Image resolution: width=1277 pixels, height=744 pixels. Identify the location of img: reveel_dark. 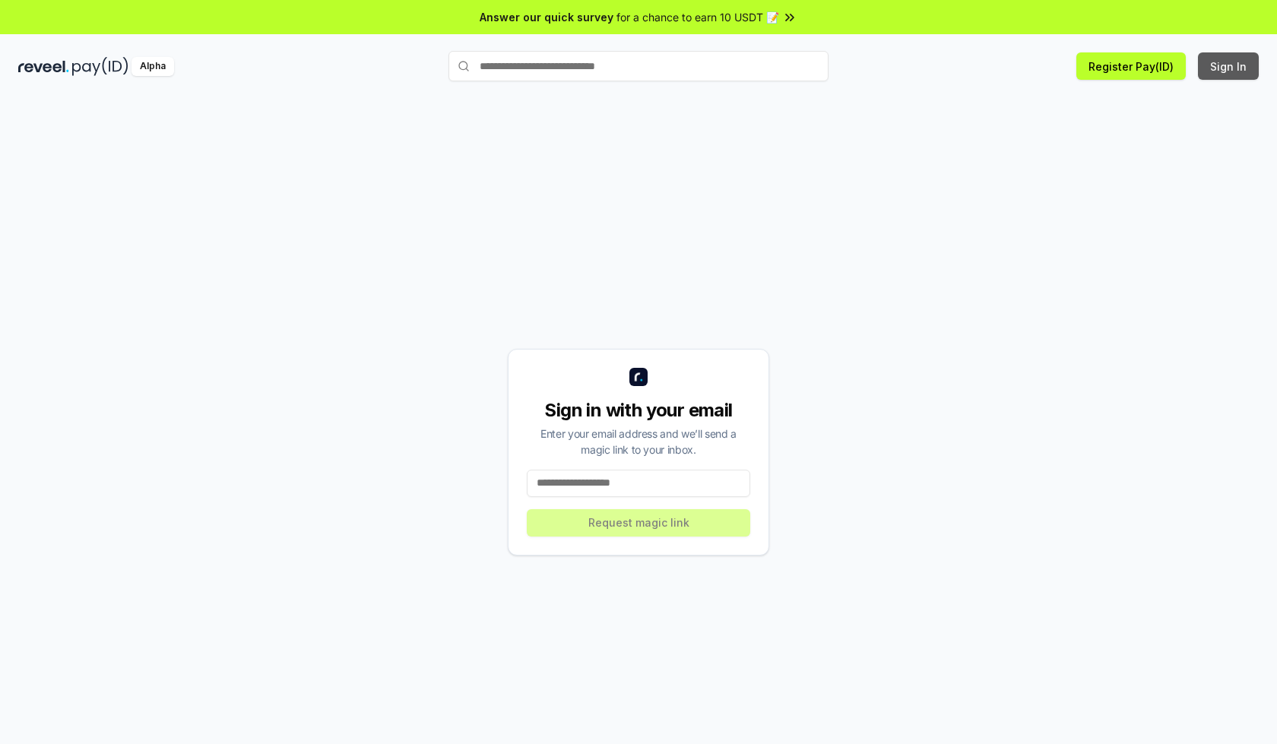
(43, 66).